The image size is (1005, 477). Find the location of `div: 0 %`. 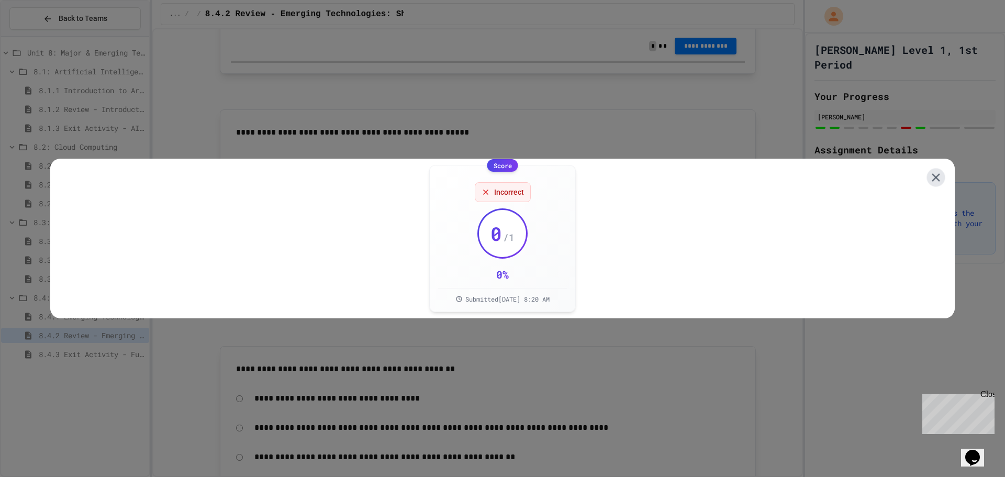

div: 0 % is located at coordinates (502, 274).